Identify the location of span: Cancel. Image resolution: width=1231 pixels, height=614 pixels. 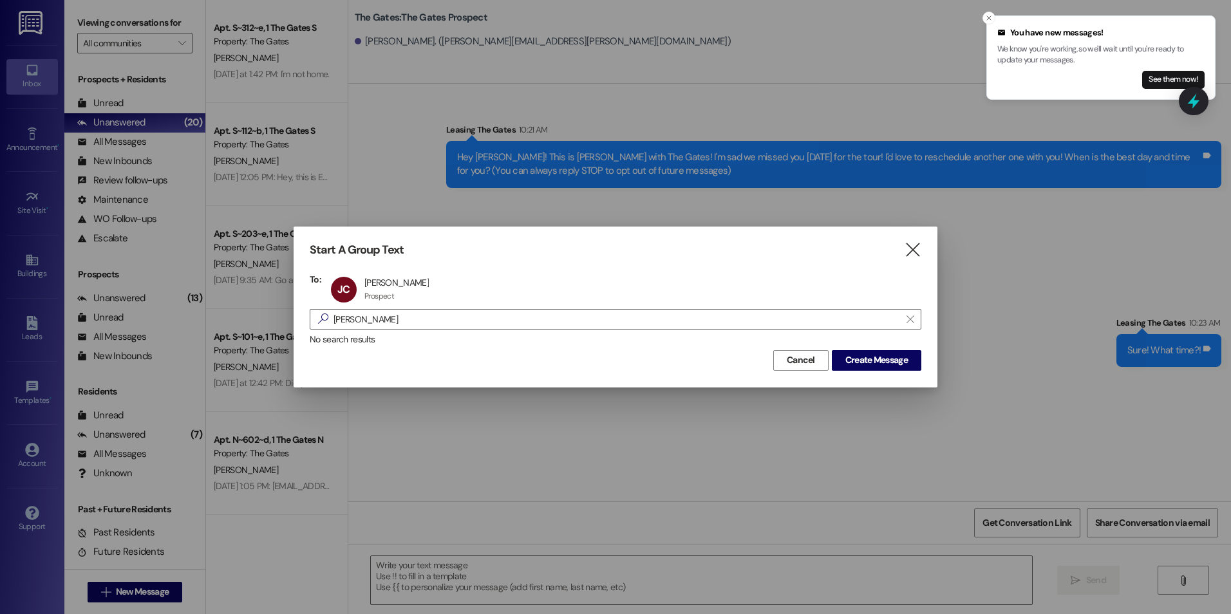
(801, 360).